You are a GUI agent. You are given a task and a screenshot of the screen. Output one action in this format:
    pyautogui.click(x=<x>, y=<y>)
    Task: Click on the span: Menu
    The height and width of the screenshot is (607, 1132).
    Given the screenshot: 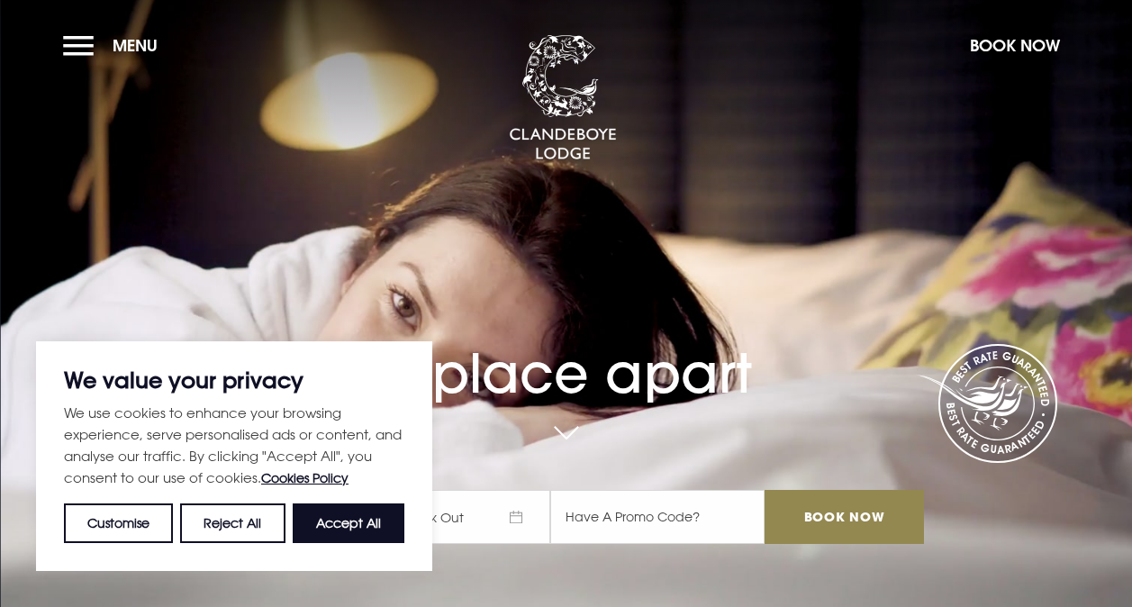 What is the action you would take?
    pyautogui.click(x=135, y=45)
    